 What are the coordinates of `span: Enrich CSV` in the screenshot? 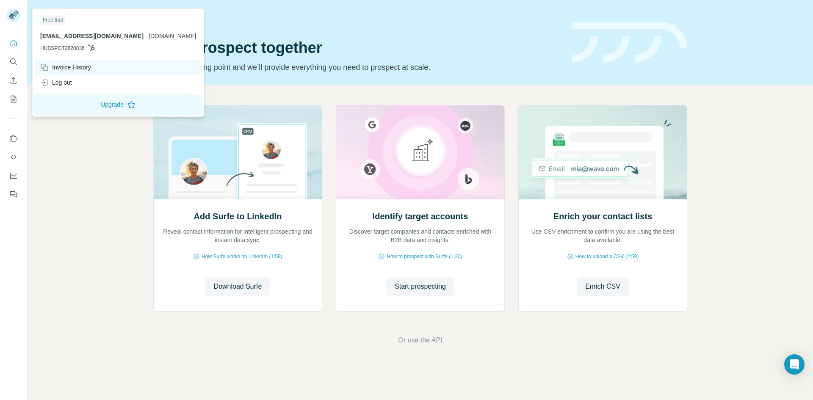 It's located at (603, 287).